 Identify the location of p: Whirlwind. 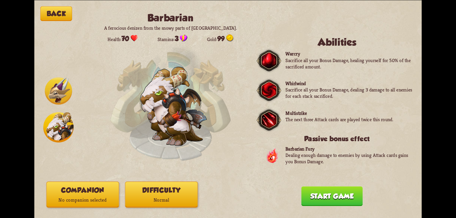
(349, 83).